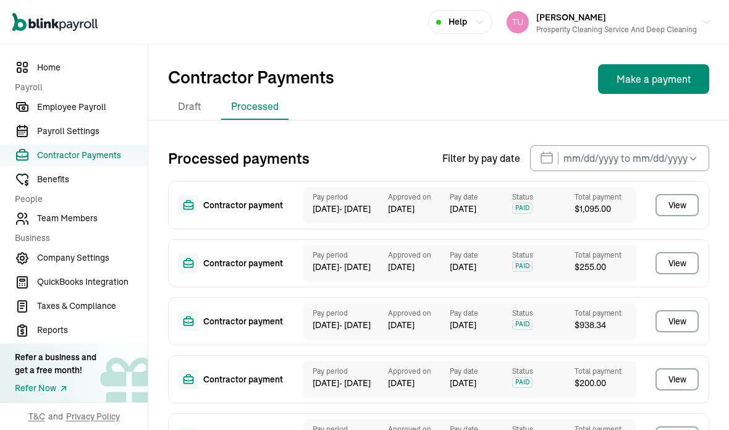 The width and height of the screenshot is (729, 430). I want to click on span: QuickBooks Integration, so click(92, 282).